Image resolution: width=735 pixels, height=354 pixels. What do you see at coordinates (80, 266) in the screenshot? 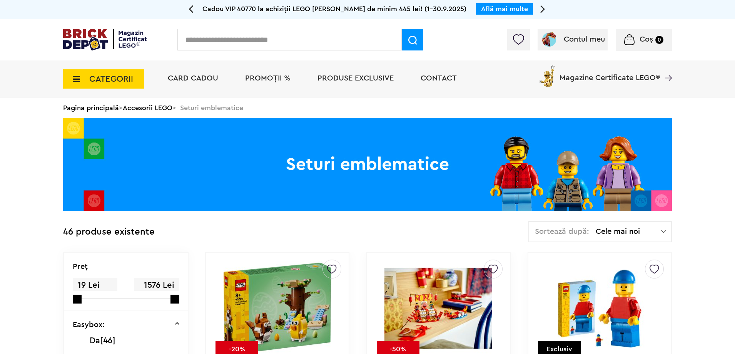
I see `p: Preţ` at bounding box center [80, 266].